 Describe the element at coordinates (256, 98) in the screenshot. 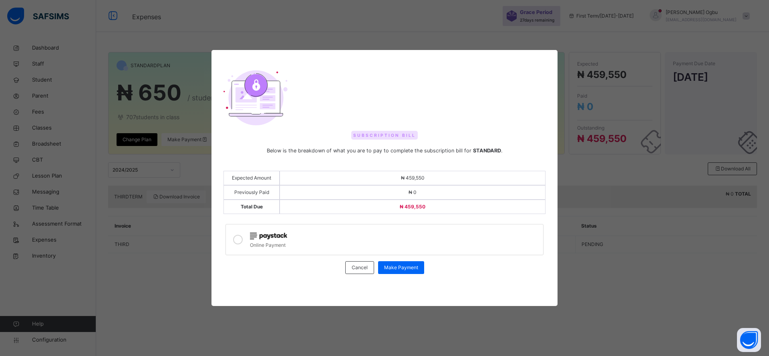

I see `img: upgrade-plan.3b4dcafaee59b7a9d32205306f0ac200.svg` at that location.